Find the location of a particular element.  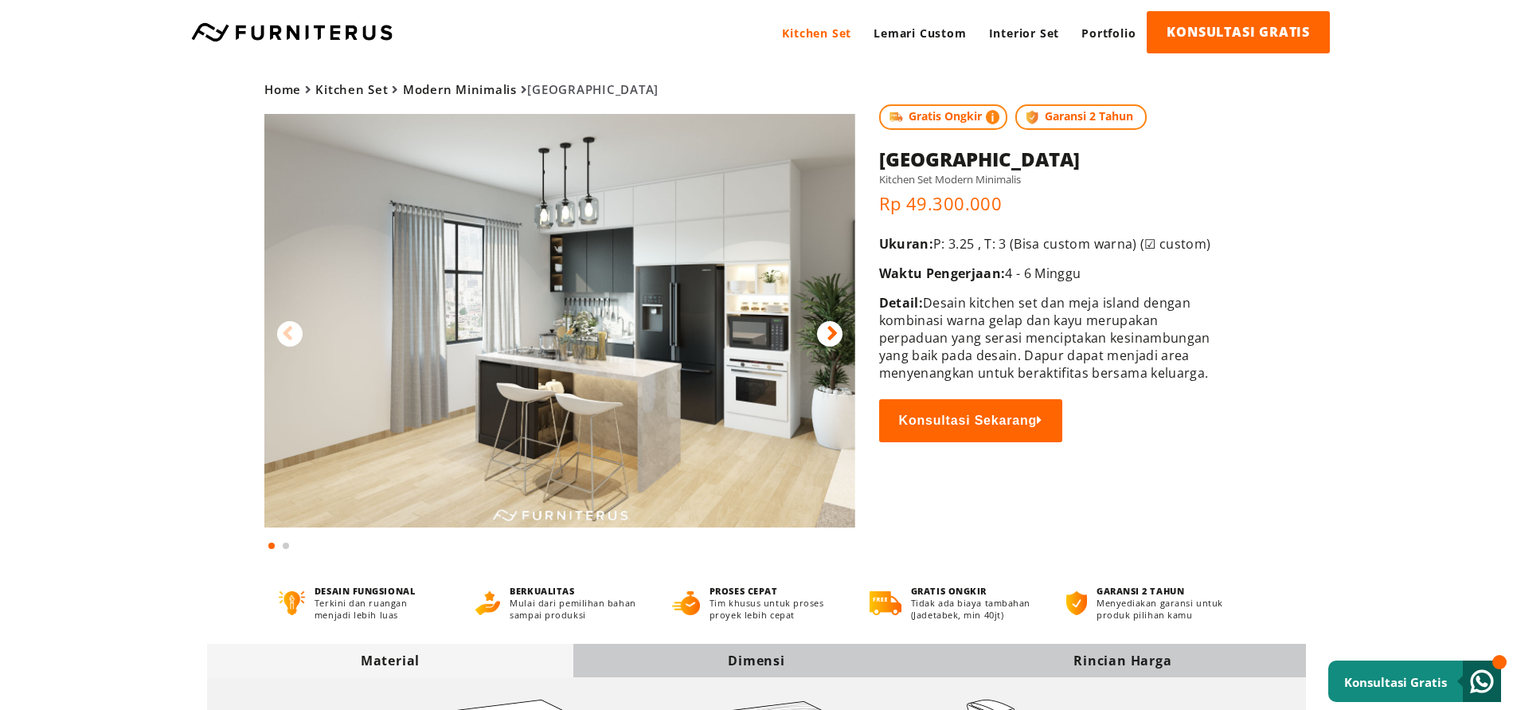

h4: BERKUALITAS is located at coordinates (576, 590).